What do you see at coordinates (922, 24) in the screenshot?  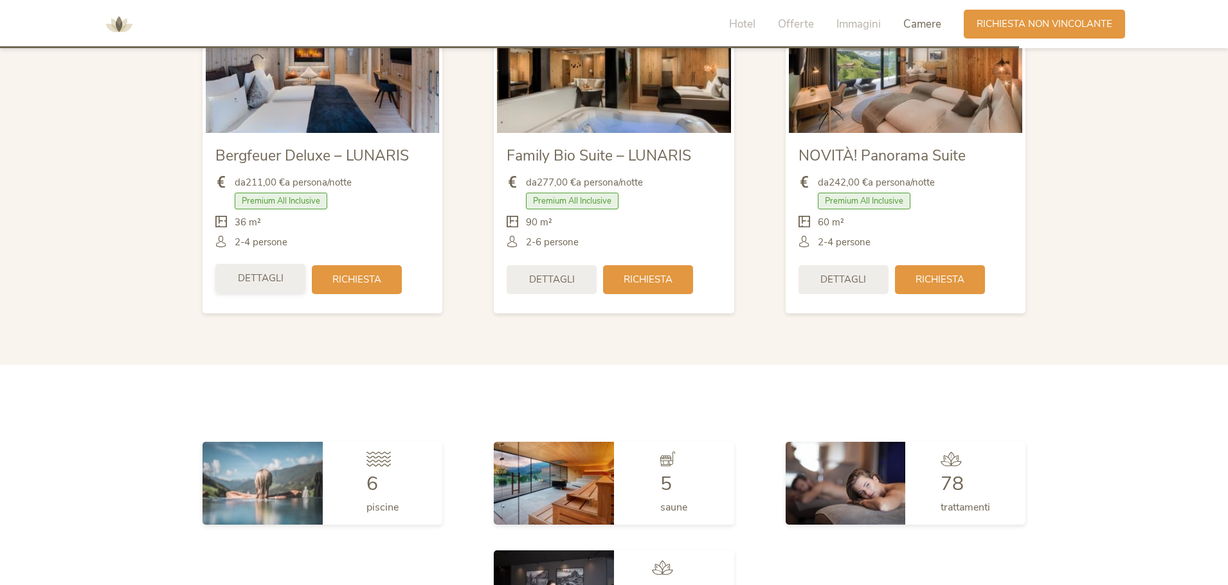 I see `span: Camere` at bounding box center [922, 24].